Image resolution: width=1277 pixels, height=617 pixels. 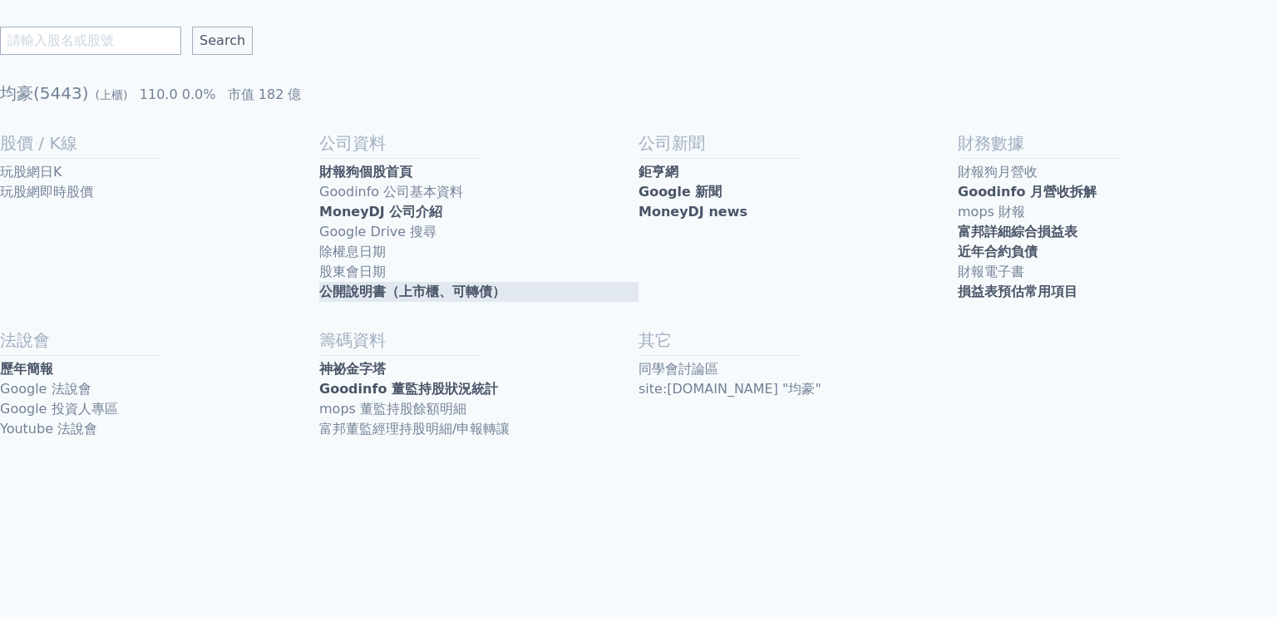 I want to click on a: 同學會討論區, so click(x=798, y=369).